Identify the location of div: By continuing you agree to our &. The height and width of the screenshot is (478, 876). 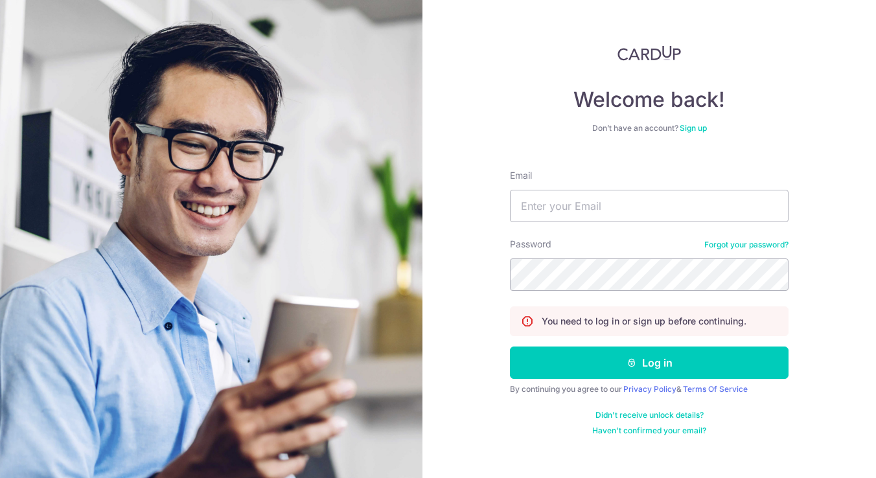
(650, 390).